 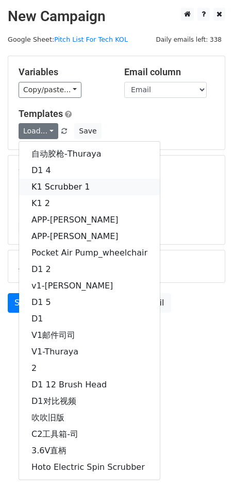 What do you see at coordinates (169, 72) in the screenshot?
I see `h5: Email column` at bounding box center [169, 72].